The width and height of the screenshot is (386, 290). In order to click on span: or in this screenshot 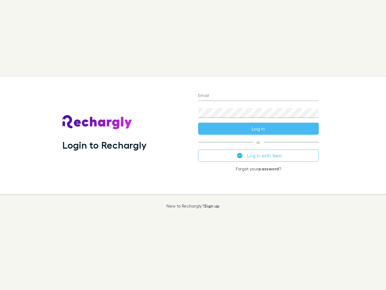, I will do `click(259, 142)`.